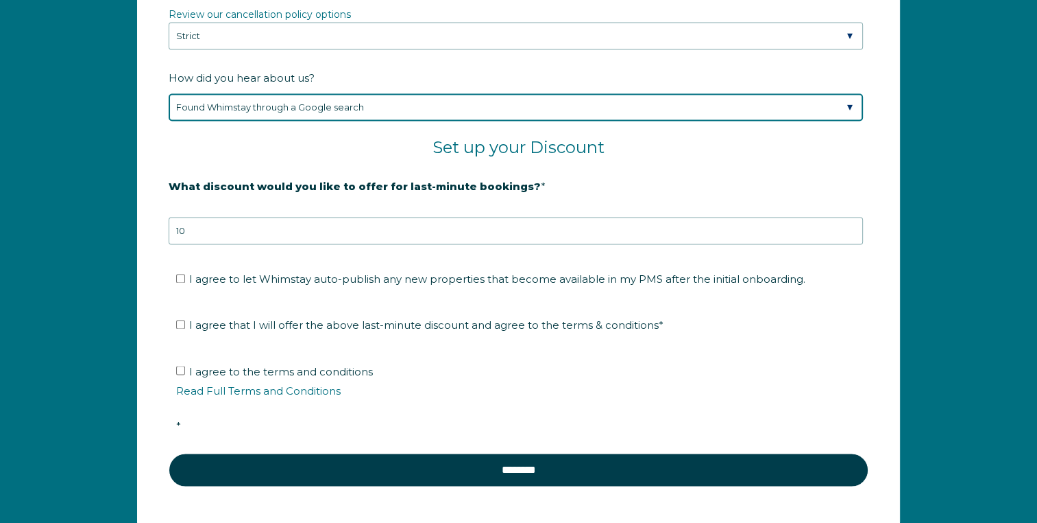  I want to click on span: I agree to let Whimstay auto-publish any new properties that become available in my PMS after the..., so click(497, 278).